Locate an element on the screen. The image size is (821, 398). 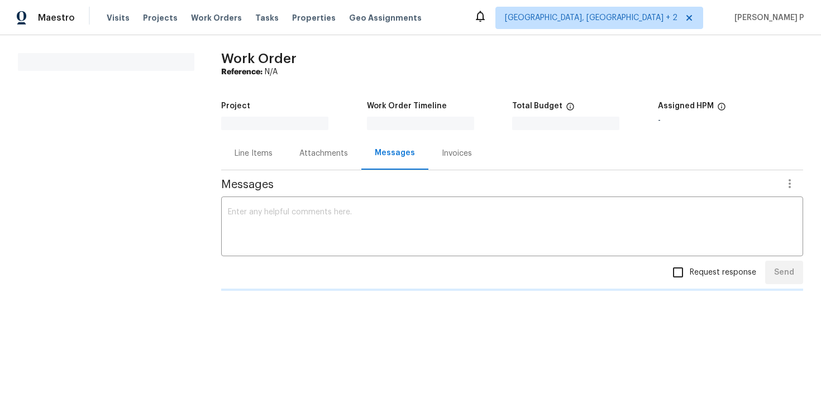
div: N/A is located at coordinates (512, 72).